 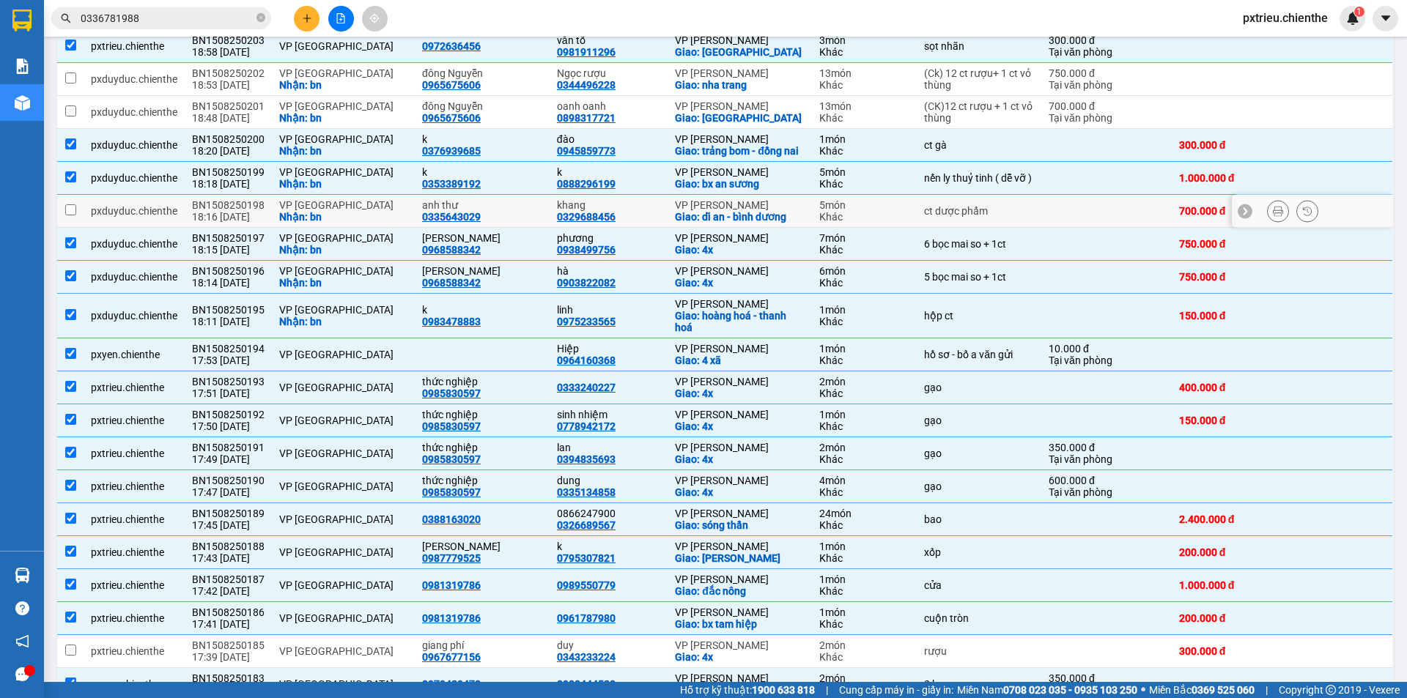 I want to click on img: logo-vxr, so click(x=22, y=21).